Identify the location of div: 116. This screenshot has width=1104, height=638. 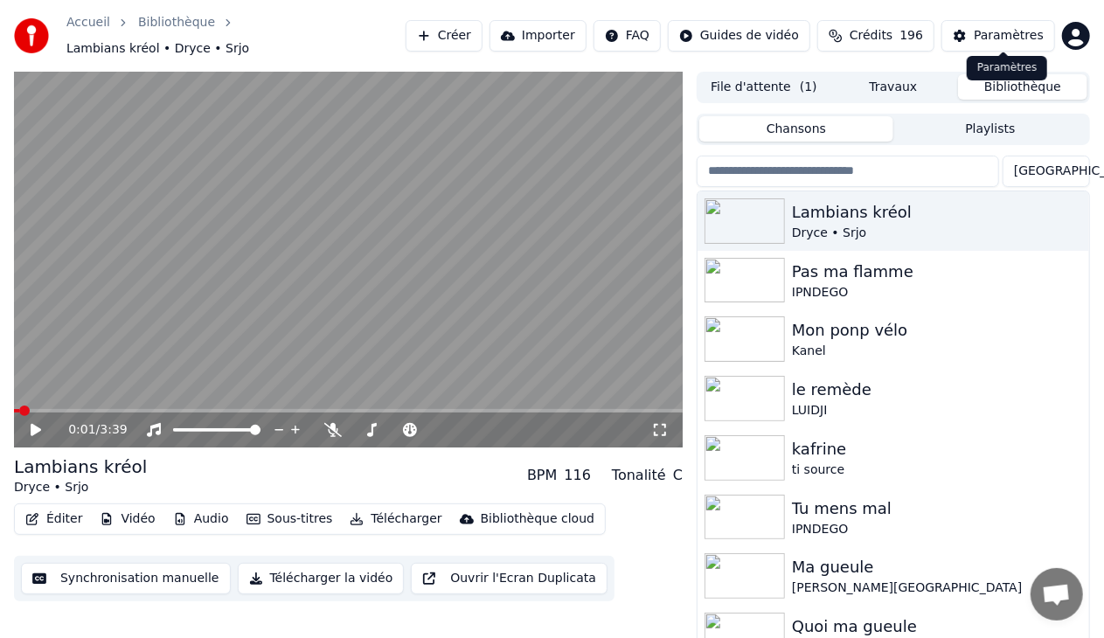
(577, 475).